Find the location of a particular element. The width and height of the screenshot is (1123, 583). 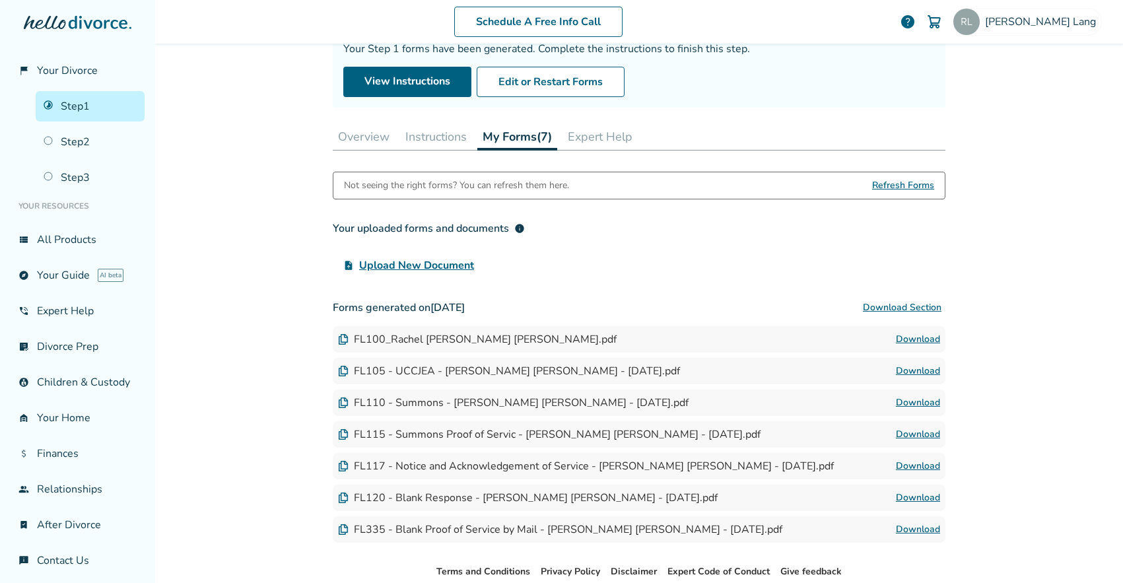

span: group is located at coordinates (24, 489).